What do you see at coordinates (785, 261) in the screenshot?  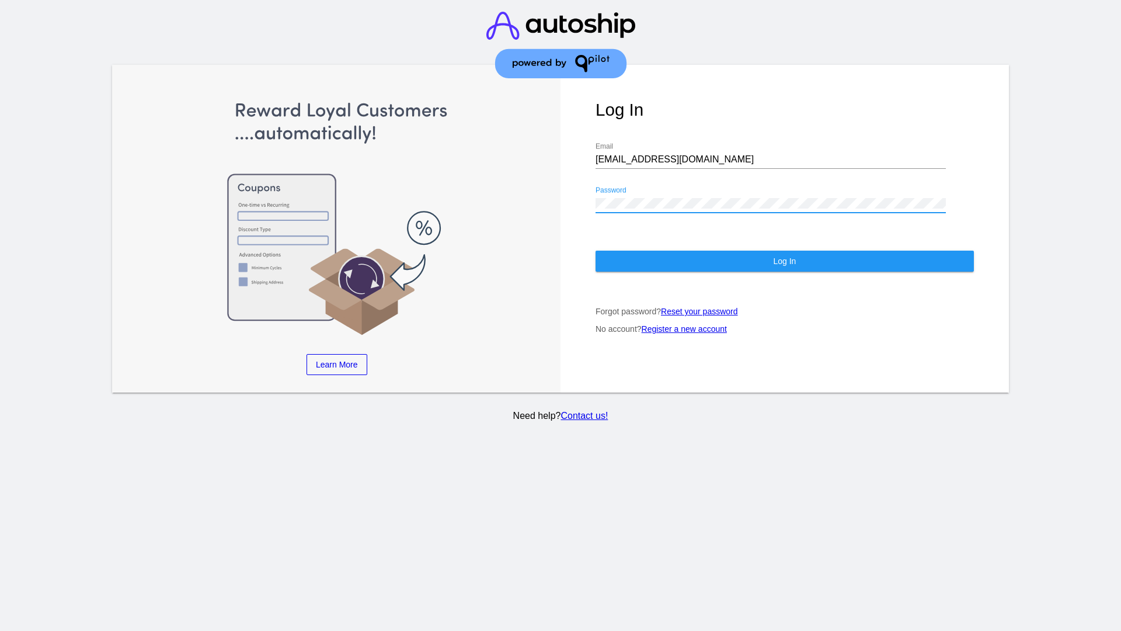 I see `button: Log In` at bounding box center [785, 261].